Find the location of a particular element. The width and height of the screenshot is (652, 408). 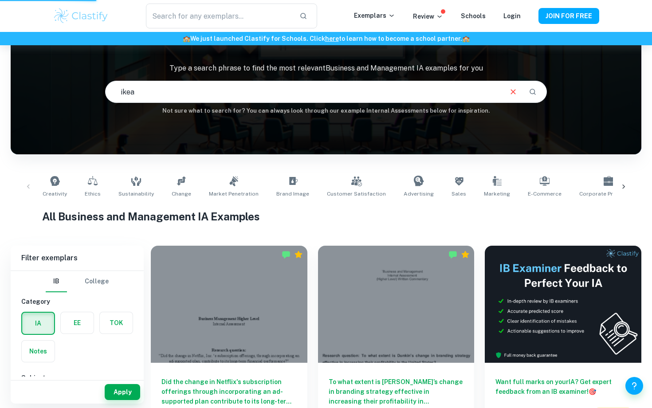

span: Sales is located at coordinates (459, 194).